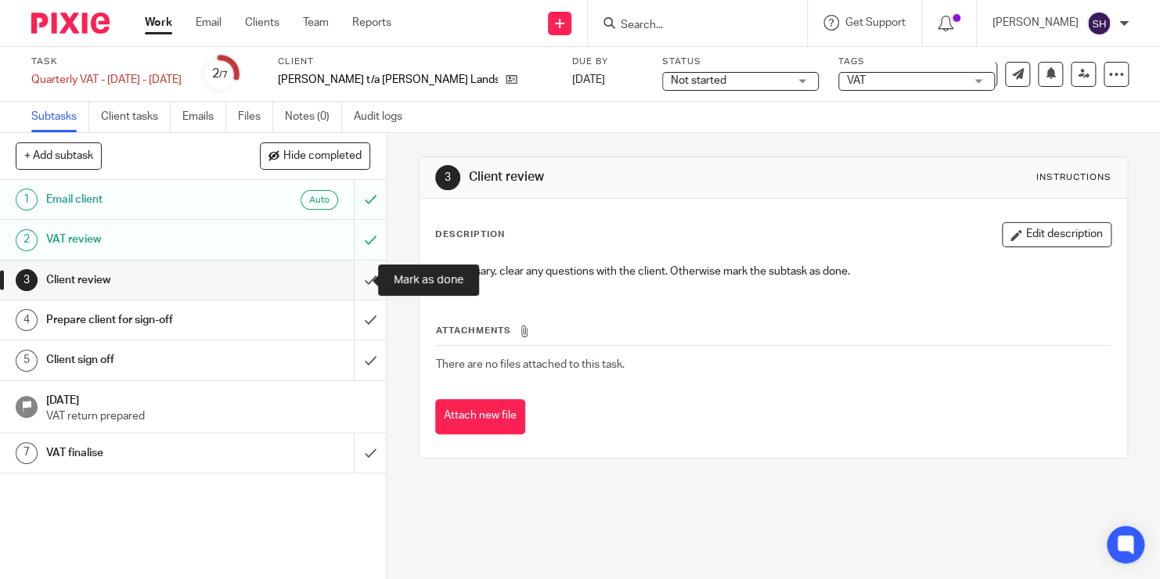  What do you see at coordinates (143, 320) in the screenshot?
I see `h1: Prepare client for sign-off` at bounding box center [143, 320].